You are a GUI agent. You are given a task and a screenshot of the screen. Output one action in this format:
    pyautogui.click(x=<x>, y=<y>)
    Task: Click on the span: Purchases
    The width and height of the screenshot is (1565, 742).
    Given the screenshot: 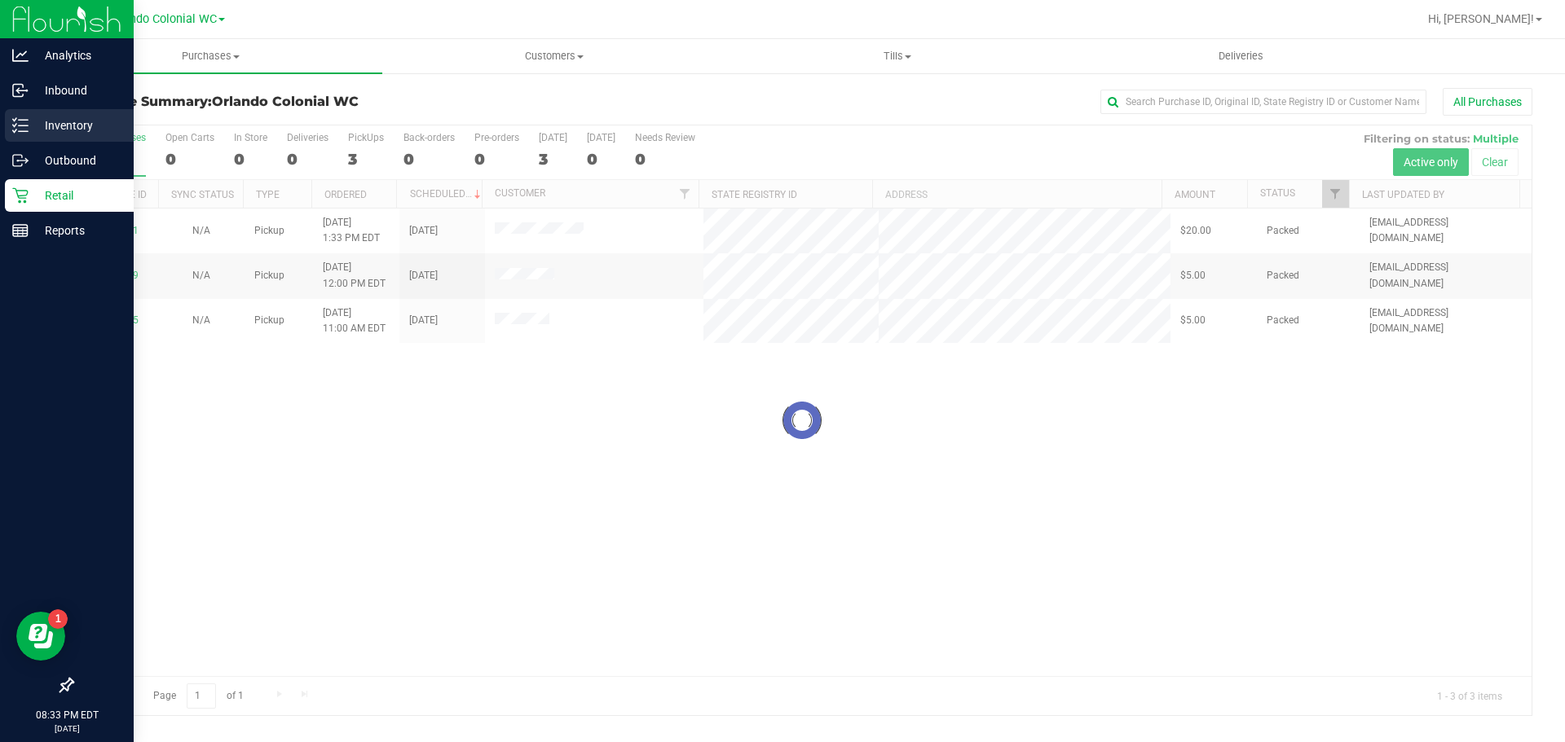 What is the action you would take?
    pyautogui.click(x=210, y=56)
    